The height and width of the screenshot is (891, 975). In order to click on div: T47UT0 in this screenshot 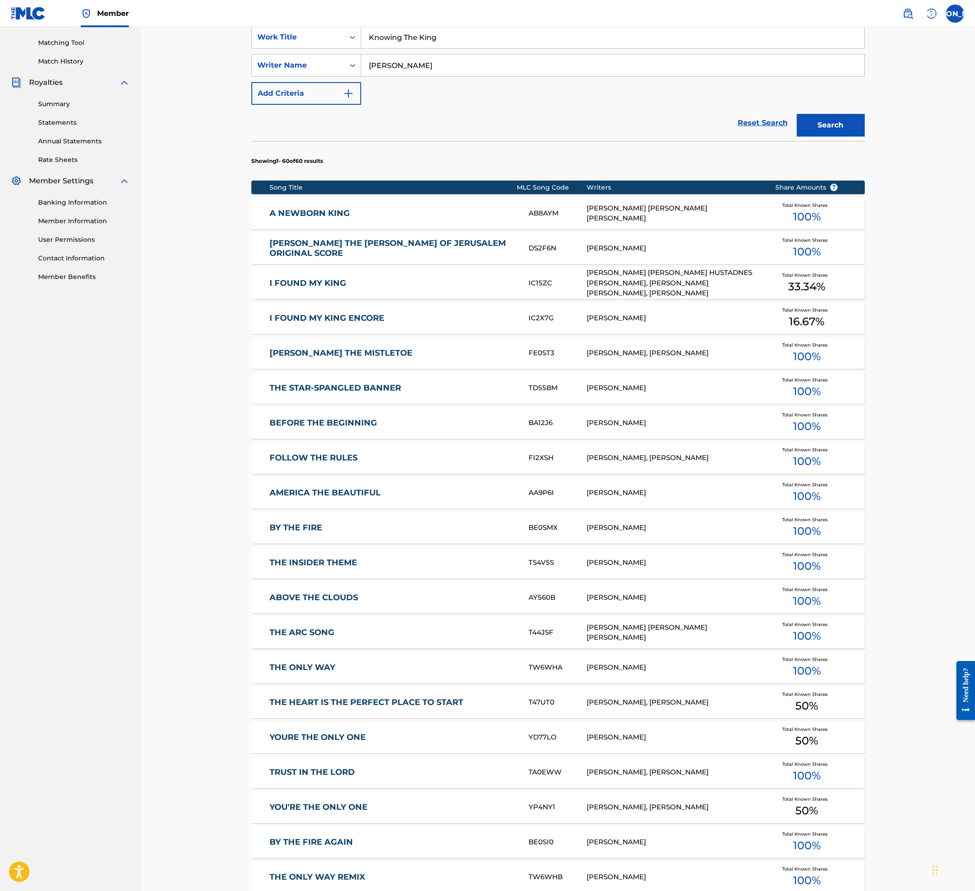, I will do `click(557, 702)`.